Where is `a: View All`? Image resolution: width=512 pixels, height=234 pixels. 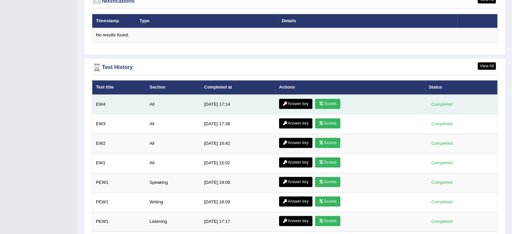
a: View All is located at coordinates (487, 66).